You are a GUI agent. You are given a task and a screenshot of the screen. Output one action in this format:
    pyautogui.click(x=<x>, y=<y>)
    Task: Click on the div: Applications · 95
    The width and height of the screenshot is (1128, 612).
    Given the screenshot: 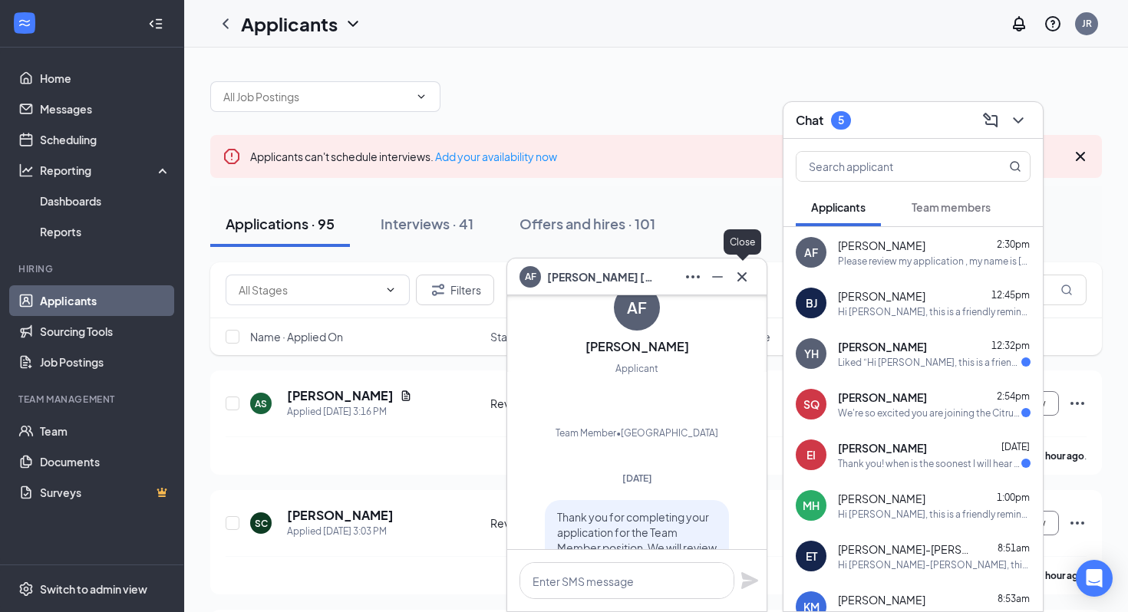 What is the action you would take?
    pyautogui.click(x=280, y=223)
    